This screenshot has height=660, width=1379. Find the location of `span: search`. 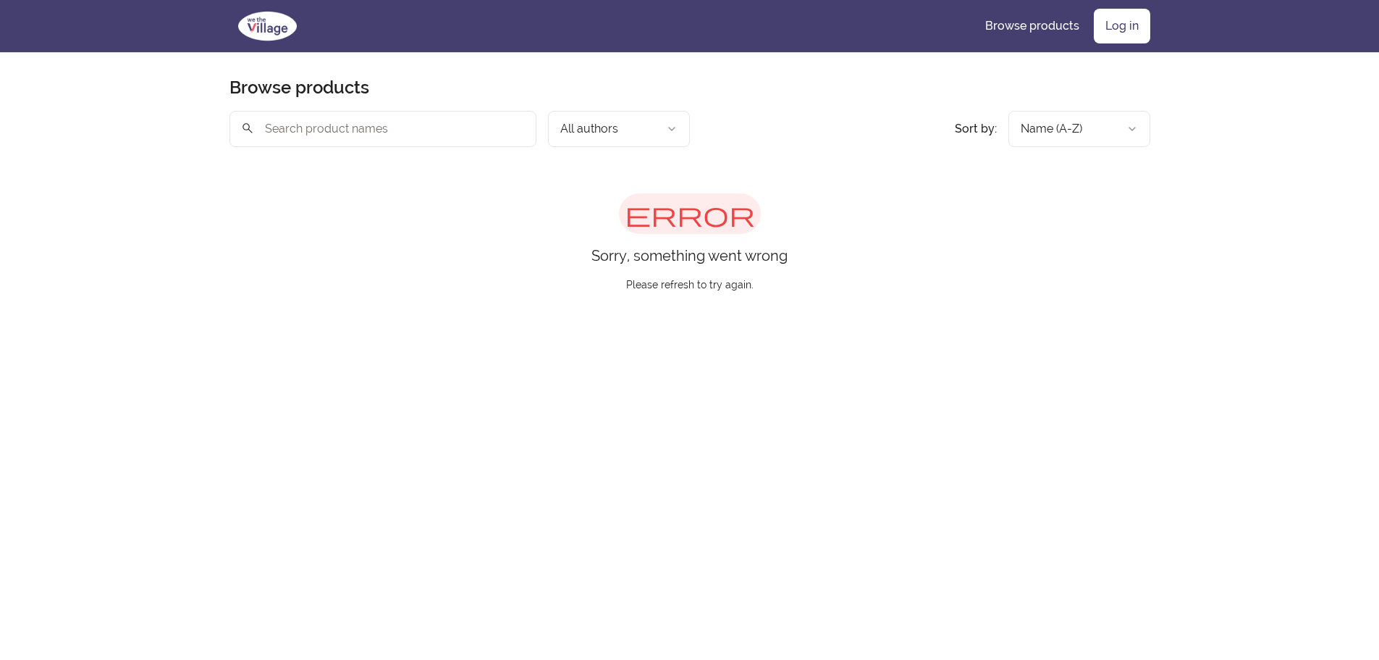

span: search is located at coordinates (248, 128).